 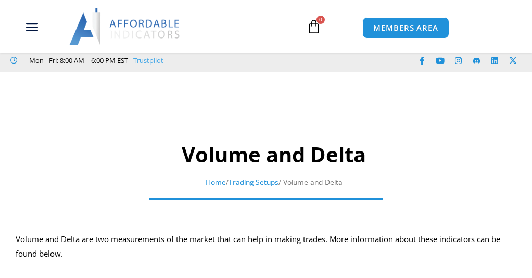 What do you see at coordinates (125, 27) in the screenshot?
I see `img: LogoAI` at bounding box center [125, 27].